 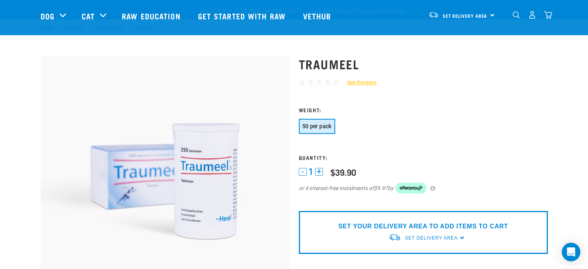 I want to click on div: $39.90, so click(x=344, y=172).